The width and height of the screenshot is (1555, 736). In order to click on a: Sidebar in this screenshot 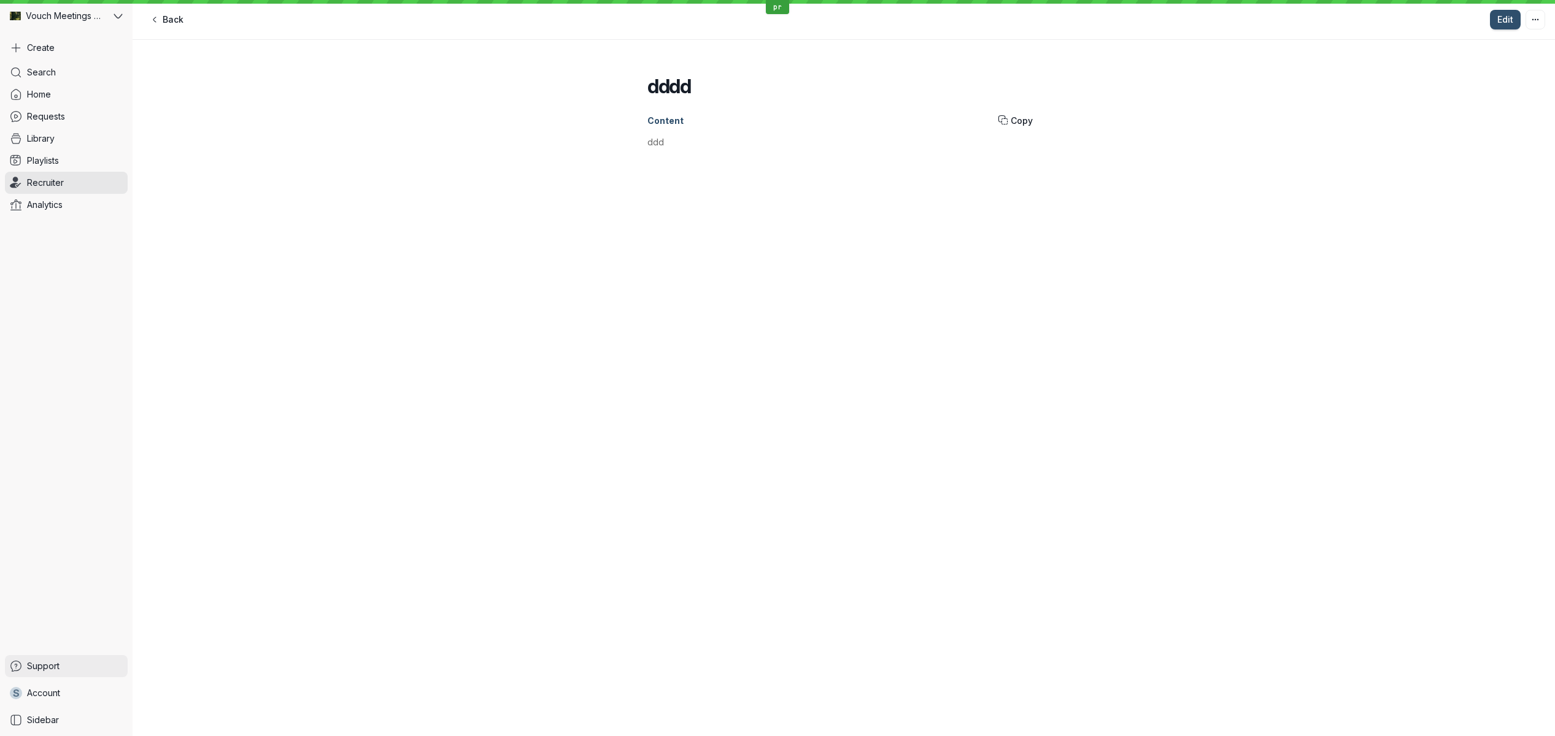, I will do `click(66, 720)`.